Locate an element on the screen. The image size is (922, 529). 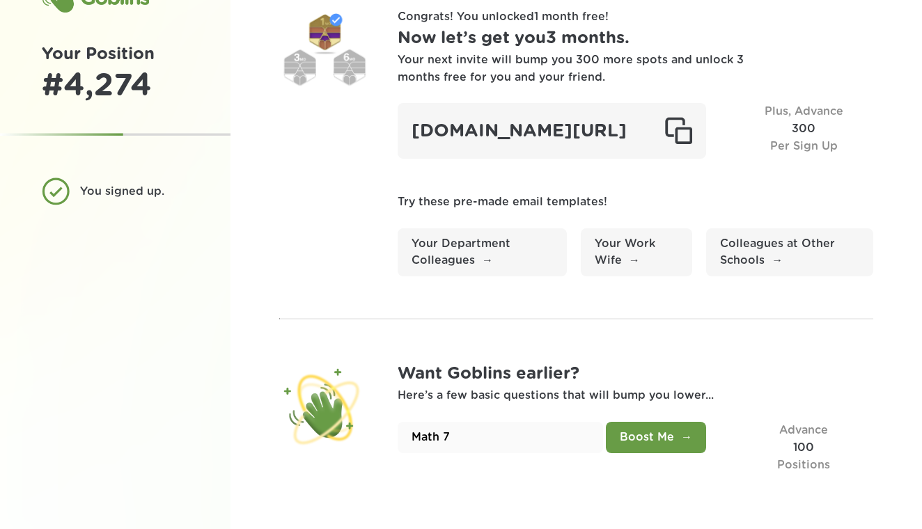
a: Your Work Wife is located at coordinates (637, 253).